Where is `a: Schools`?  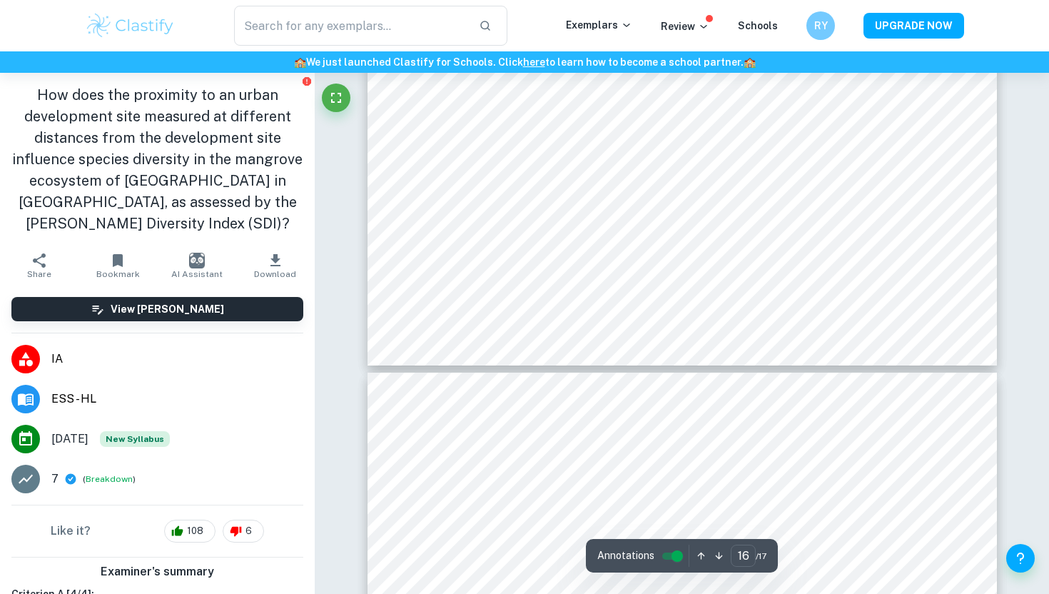
a: Schools is located at coordinates (758, 26).